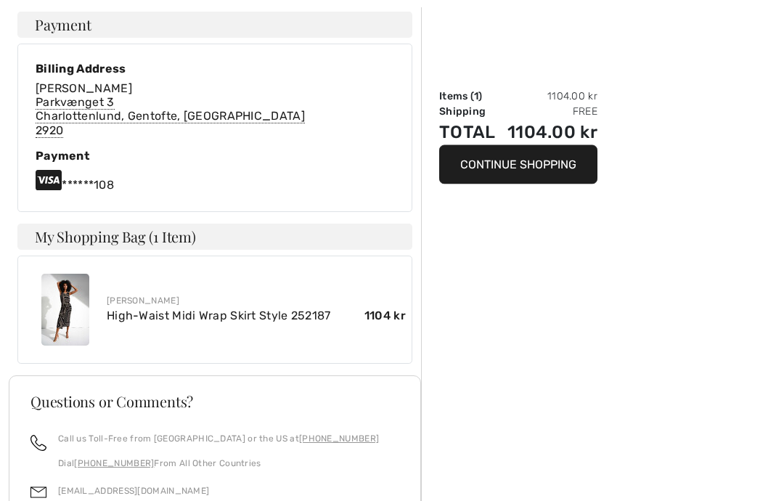 Image resolution: width=784 pixels, height=501 pixels. I want to click on button: Continue Shopping, so click(519, 165).